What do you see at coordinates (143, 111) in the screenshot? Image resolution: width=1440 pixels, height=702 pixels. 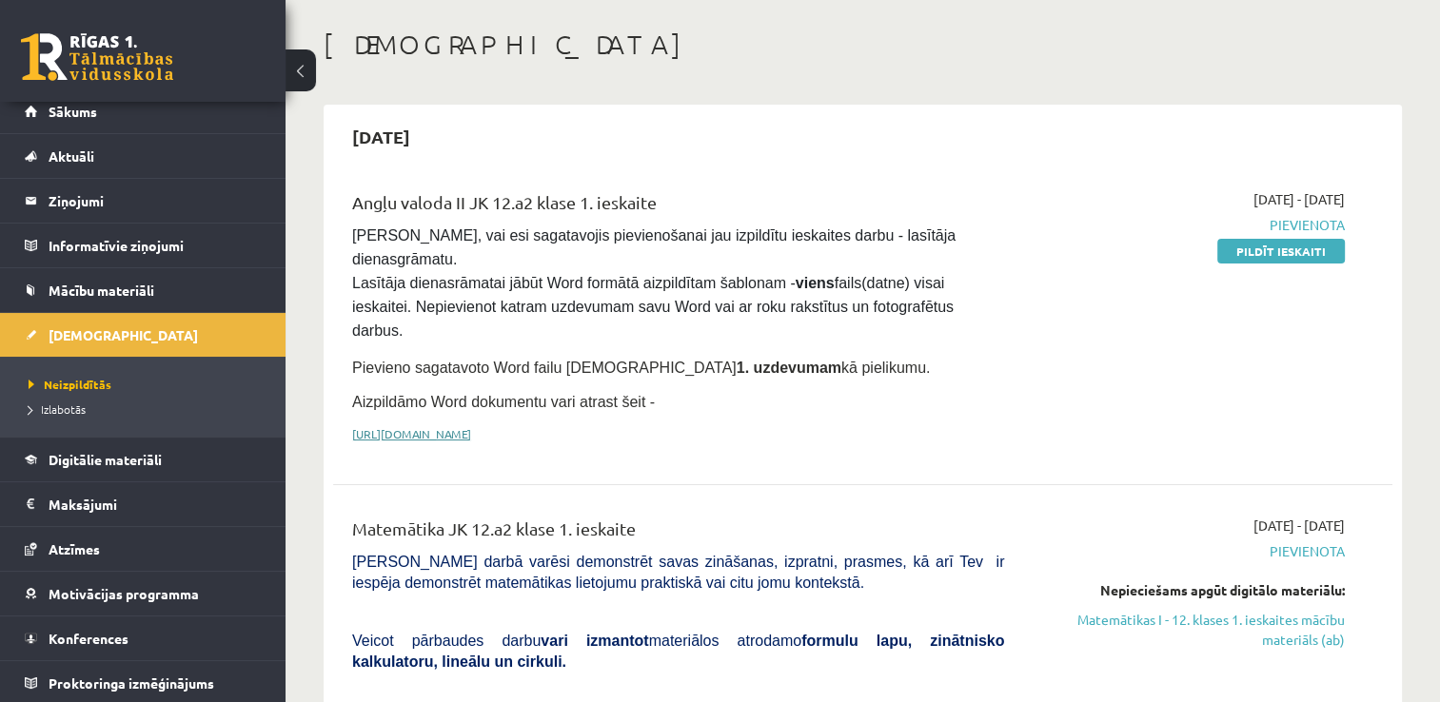 I see `a: Sākums` at bounding box center [143, 111].